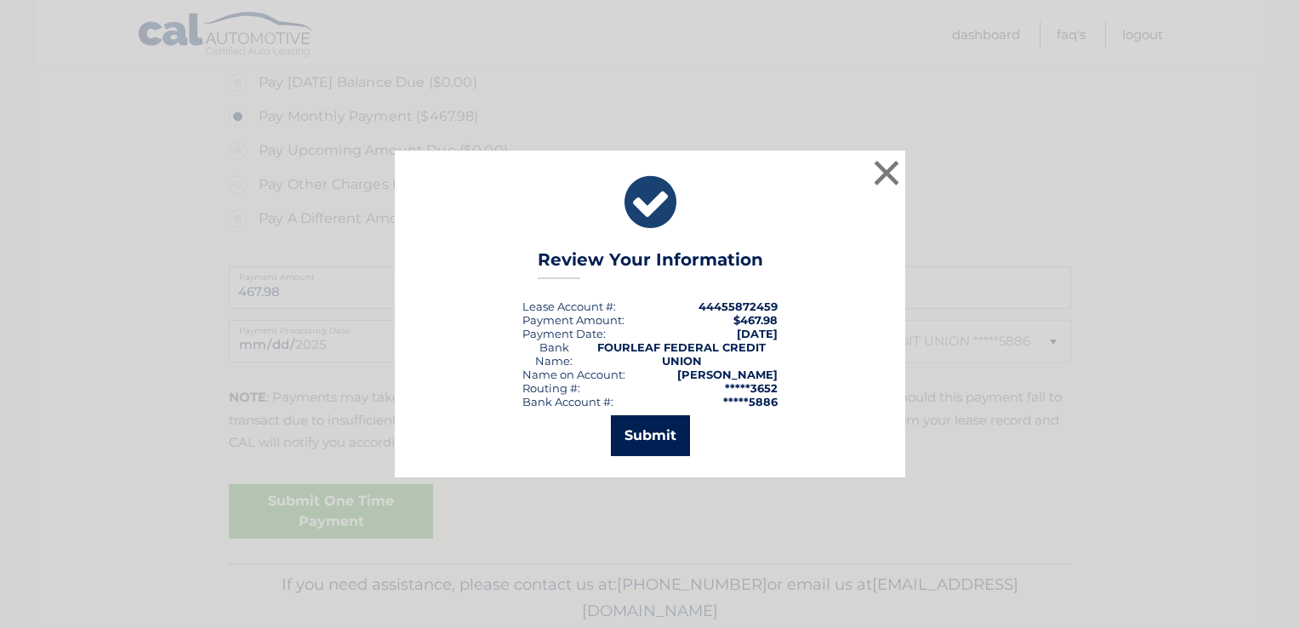 The width and height of the screenshot is (1300, 628). What do you see at coordinates (574, 320) in the screenshot?
I see `div: Payment Amount:` at bounding box center [574, 320].